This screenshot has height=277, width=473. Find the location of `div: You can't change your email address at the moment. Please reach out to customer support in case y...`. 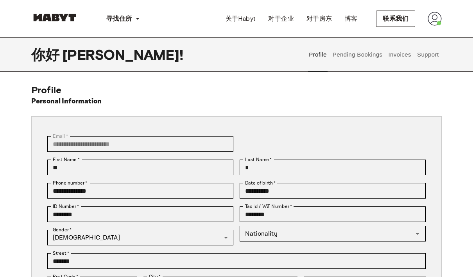

div: You can't change your email address at the moment. Please reach out to customer support in case y... is located at coordinates (140, 144).